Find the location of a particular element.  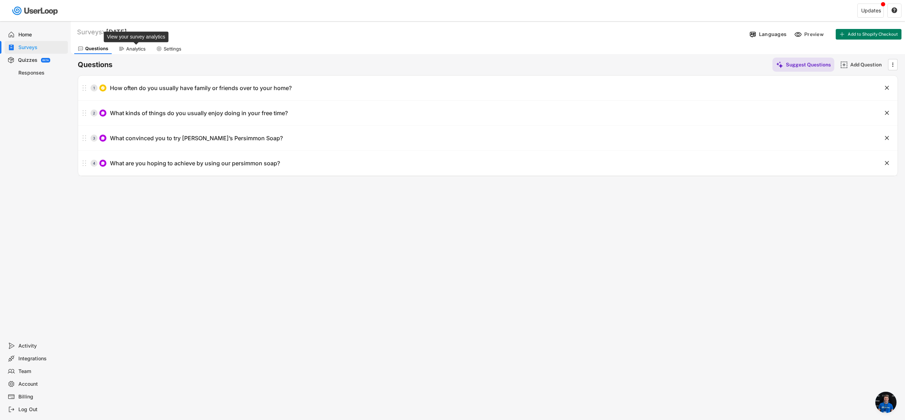

div: Open chat is located at coordinates (886, 403).